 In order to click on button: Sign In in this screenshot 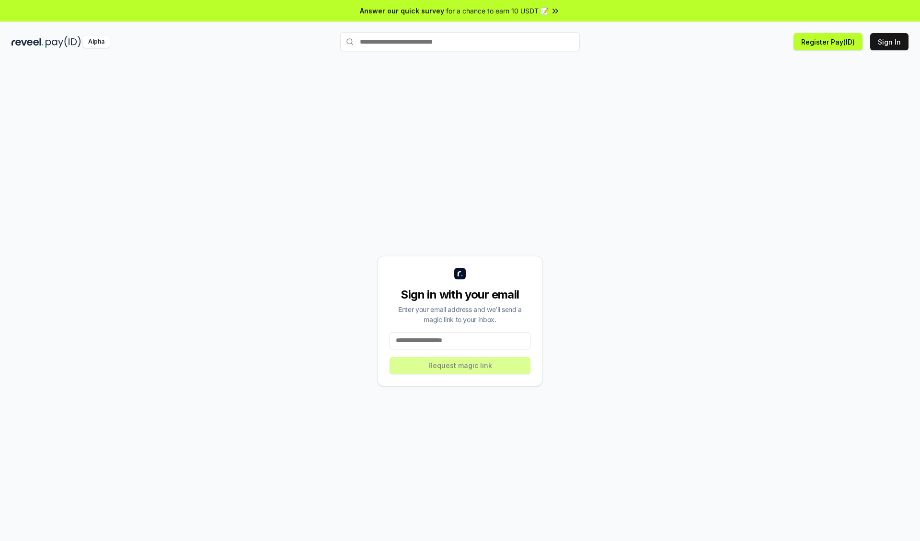, I will do `click(889, 42)`.